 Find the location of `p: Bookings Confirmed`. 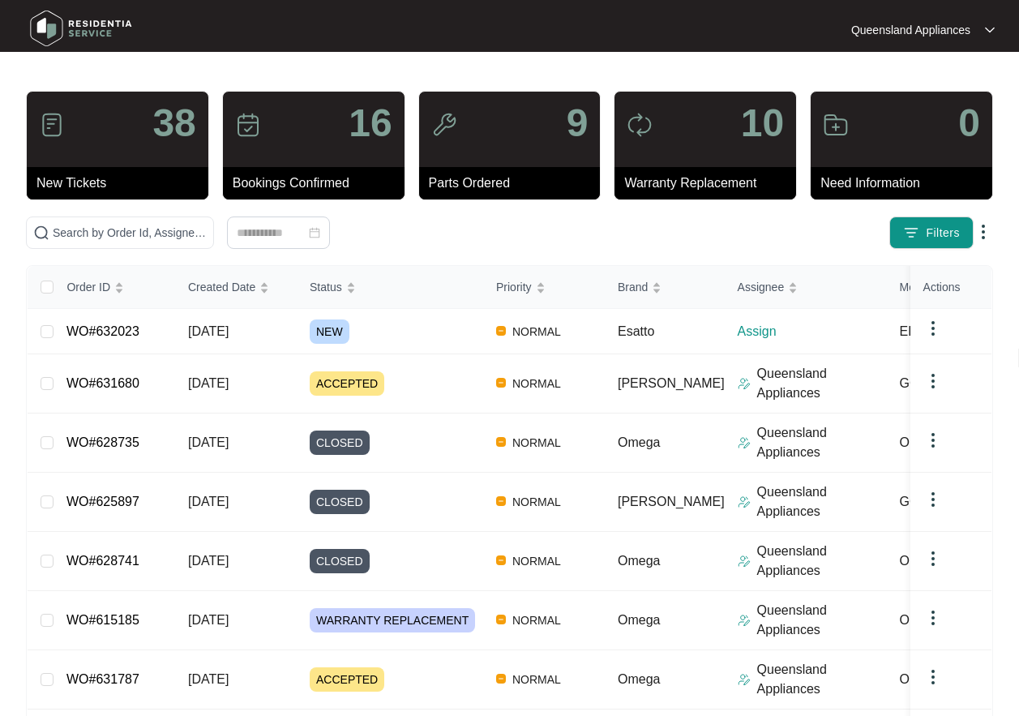

p: Bookings Confirmed is located at coordinates (319, 183).